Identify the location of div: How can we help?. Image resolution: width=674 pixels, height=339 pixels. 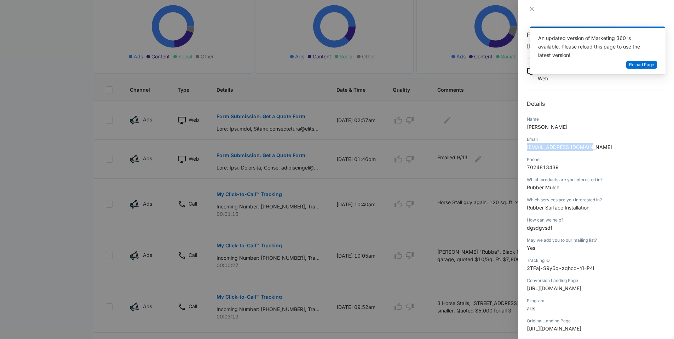
(596, 220).